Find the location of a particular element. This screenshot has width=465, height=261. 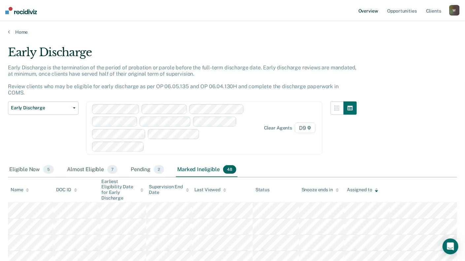

div: W is located at coordinates (454, 10).